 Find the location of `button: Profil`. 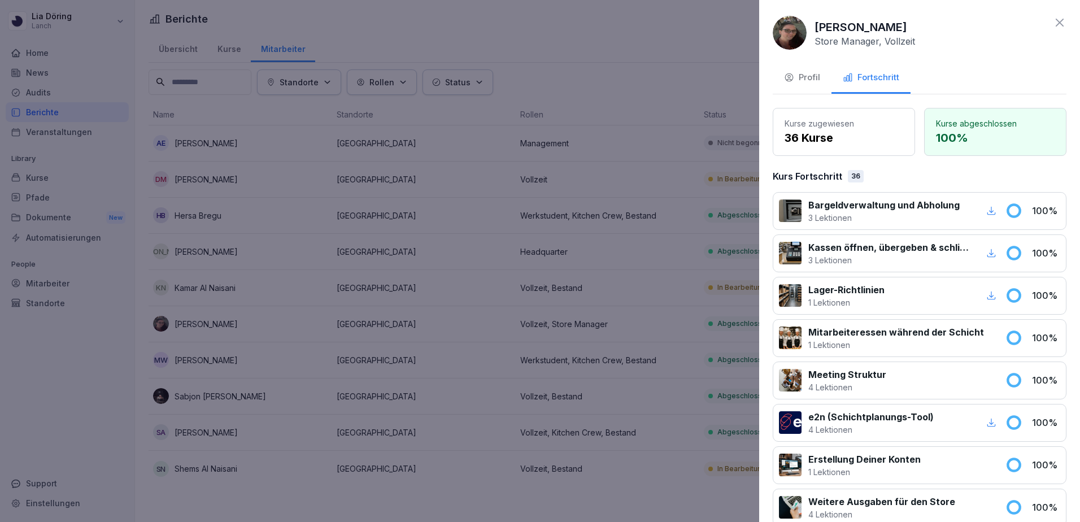

button: Profil is located at coordinates (802, 79).